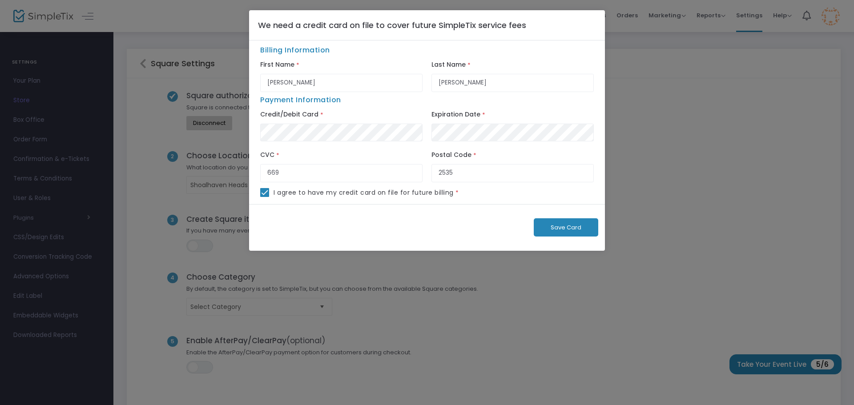 The image size is (854, 405). I want to click on input: Last Name, so click(513, 83).